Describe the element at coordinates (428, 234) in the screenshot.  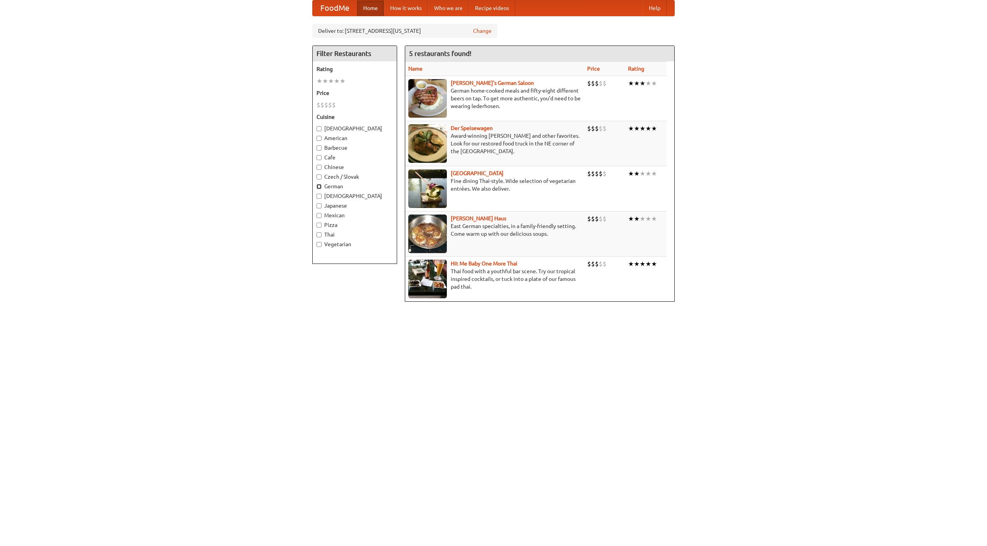
I see `img: kohlhaus.jpg` at that location.